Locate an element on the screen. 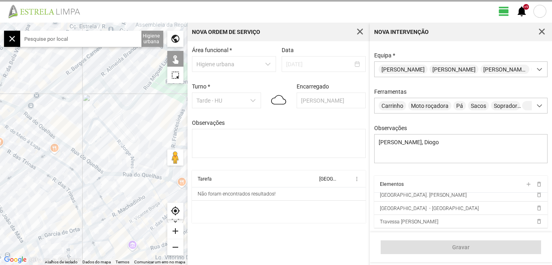 The height and width of the screenshot is (265, 552). div: Nova Ordem de Serviço is located at coordinates (226, 32).